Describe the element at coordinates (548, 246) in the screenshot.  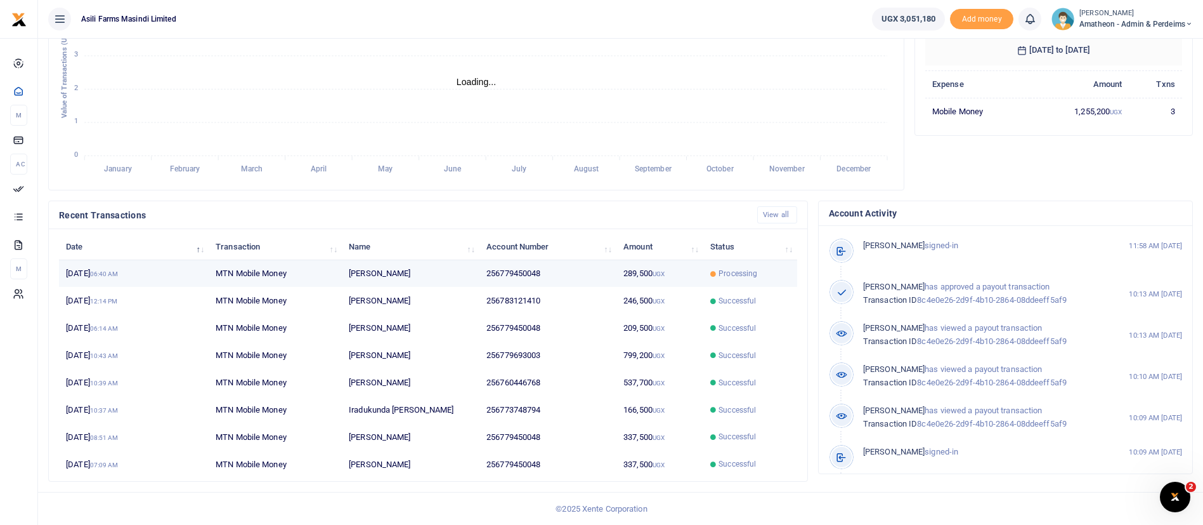
I see `th: Account Number: activate to sort column ascending` at that location.